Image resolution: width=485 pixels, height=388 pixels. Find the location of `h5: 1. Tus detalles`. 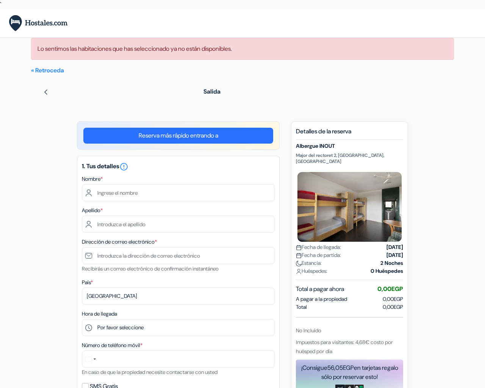

h5: 1. Tus detalles is located at coordinates (178, 167).